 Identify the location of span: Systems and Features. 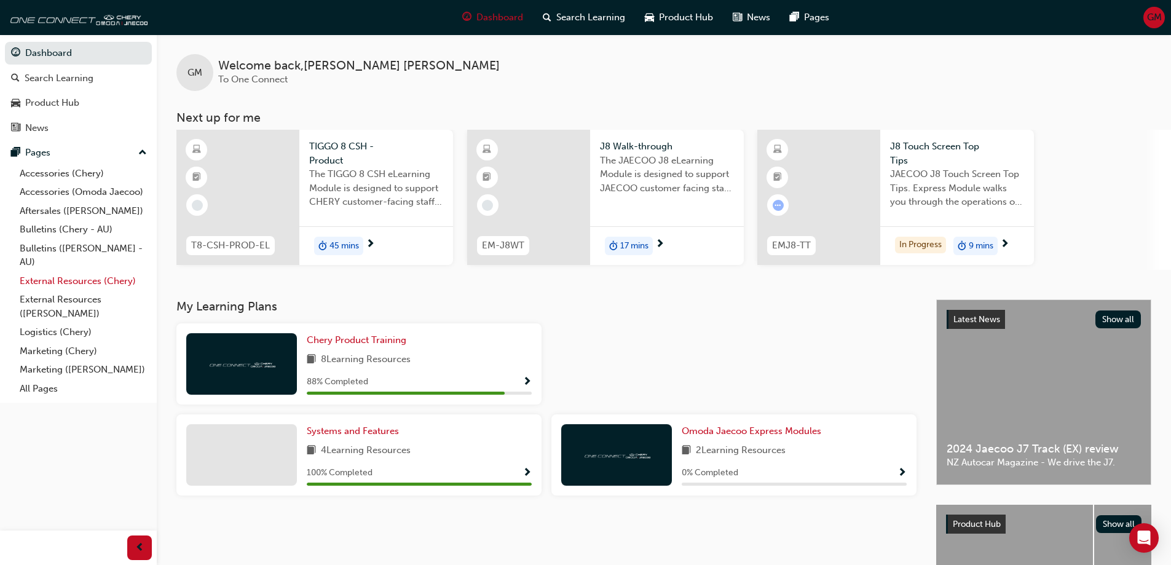
(353, 431).